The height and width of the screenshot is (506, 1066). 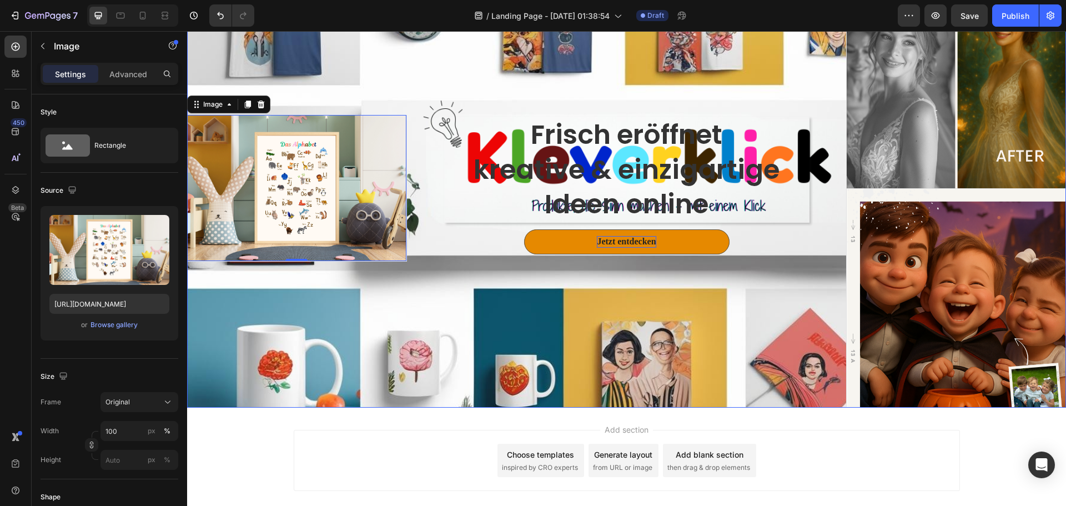 What do you see at coordinates (436, 423) in the screenshot?
I see `div: Generate layout` at bounding box center [436, 423].